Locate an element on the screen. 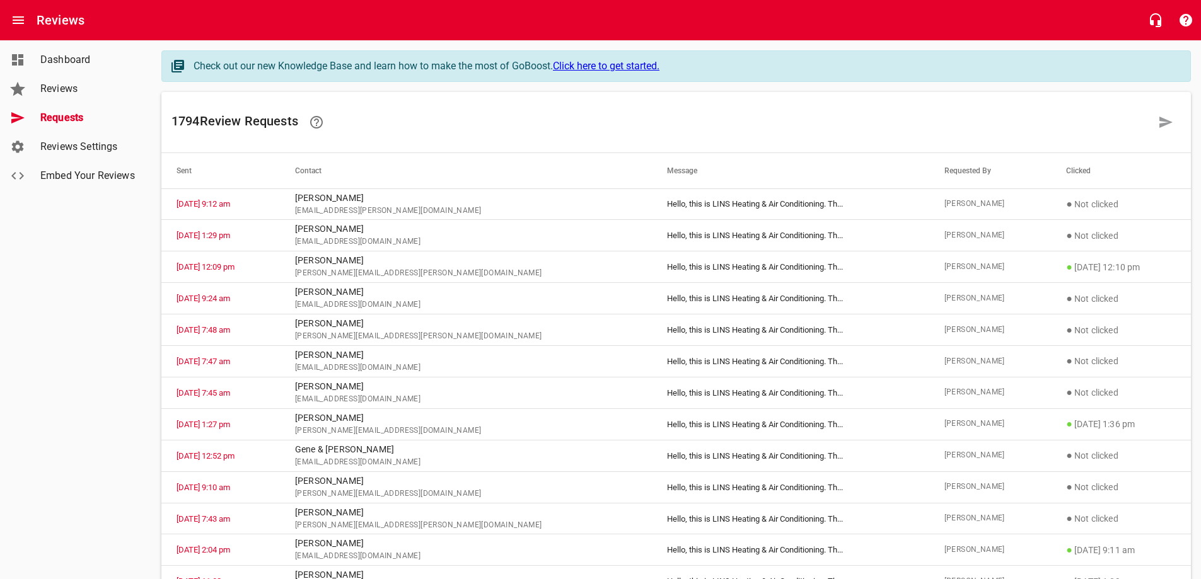 The width and height of the screenshot is (1201, 579). a: Click here to get started. is located at coordinates (606, 66).